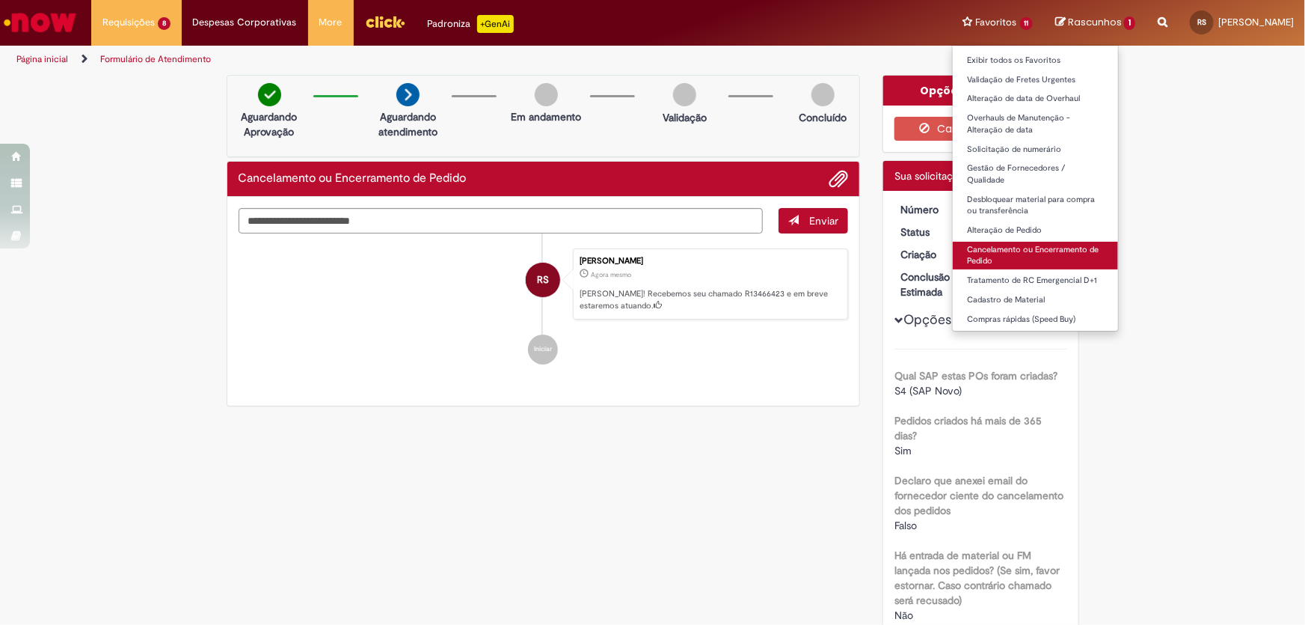  Describe the element at coordinates (906, 525) in the screenshot. I see `span: Falso` at that location.